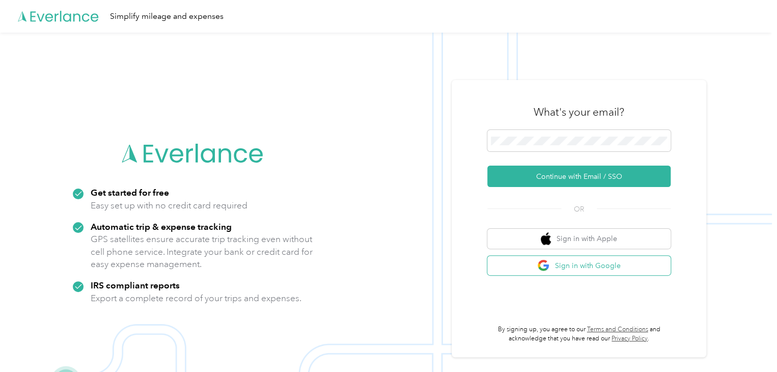  What do you see at coordinates (130, 192) in the screenshot?
I see `strong: Get started for free` at bounding box center [130, 192].